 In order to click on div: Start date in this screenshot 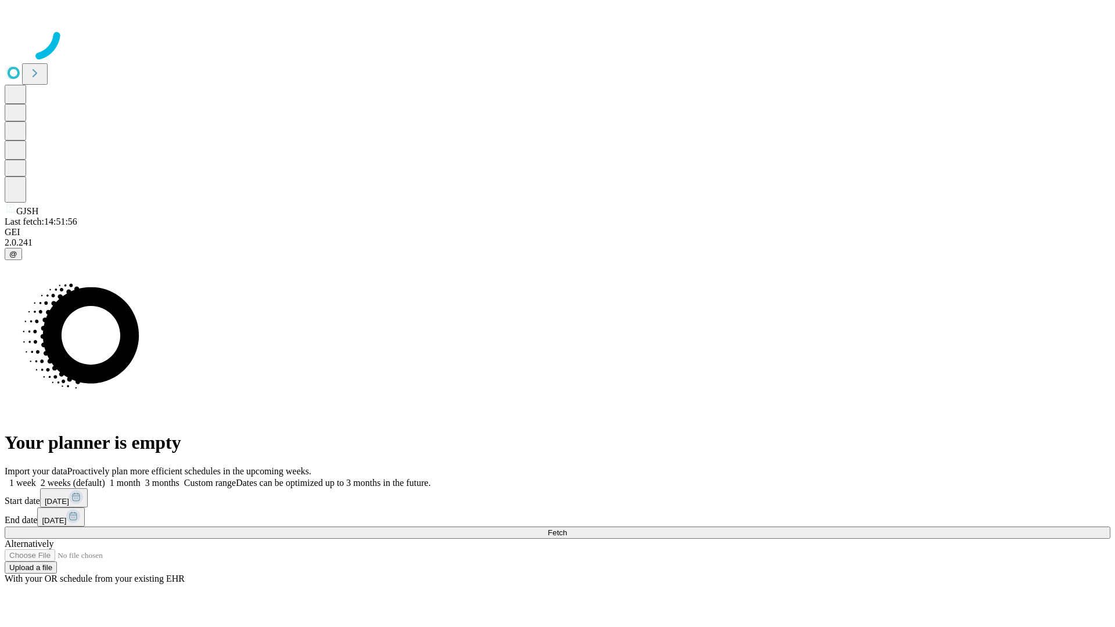, I will do `click(557, 497)`.